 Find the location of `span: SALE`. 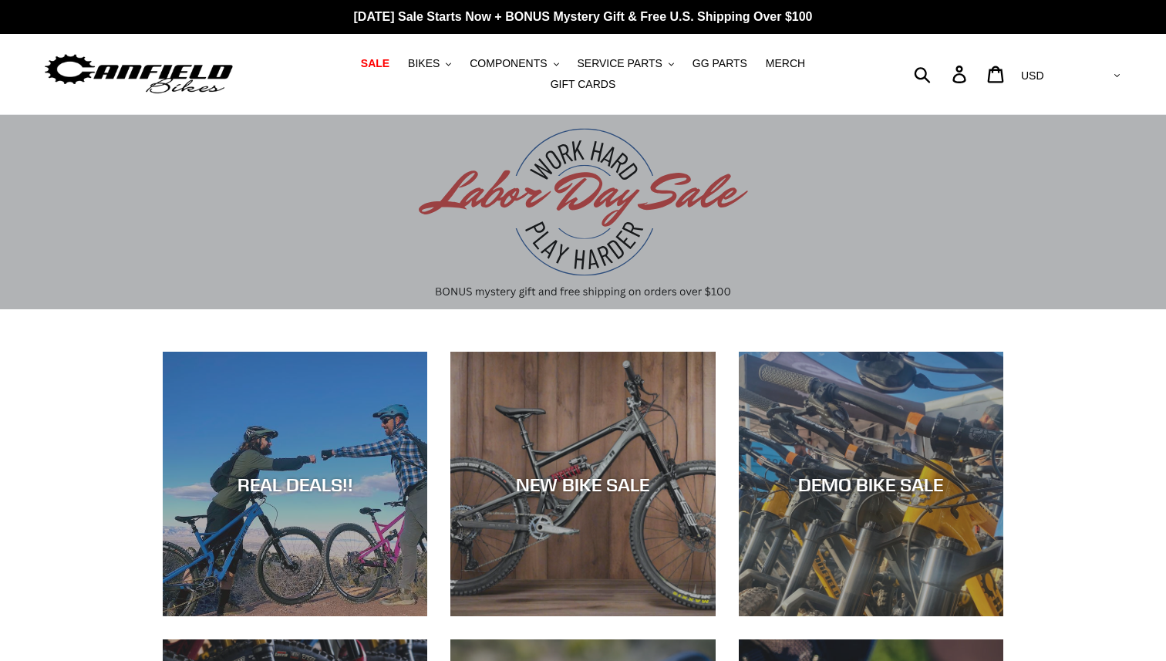

span: SALE is located at coordinates (375, 63).